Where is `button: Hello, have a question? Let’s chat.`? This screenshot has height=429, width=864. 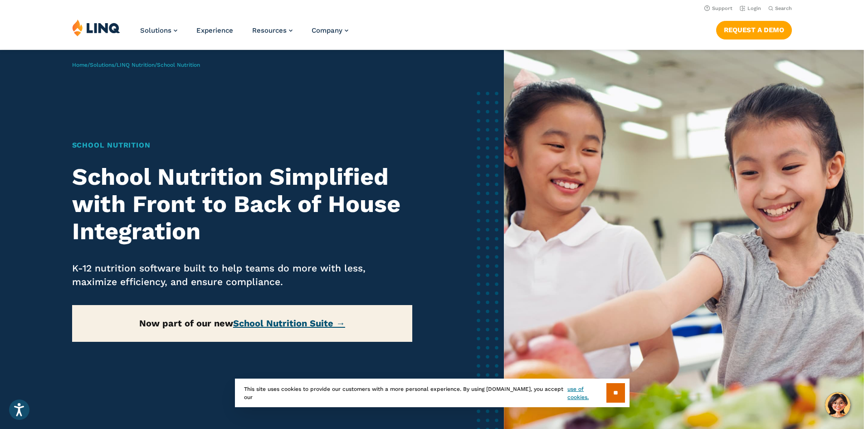 button: Hello, have a question? Let’s chat. is located at coordinates (838, 405).